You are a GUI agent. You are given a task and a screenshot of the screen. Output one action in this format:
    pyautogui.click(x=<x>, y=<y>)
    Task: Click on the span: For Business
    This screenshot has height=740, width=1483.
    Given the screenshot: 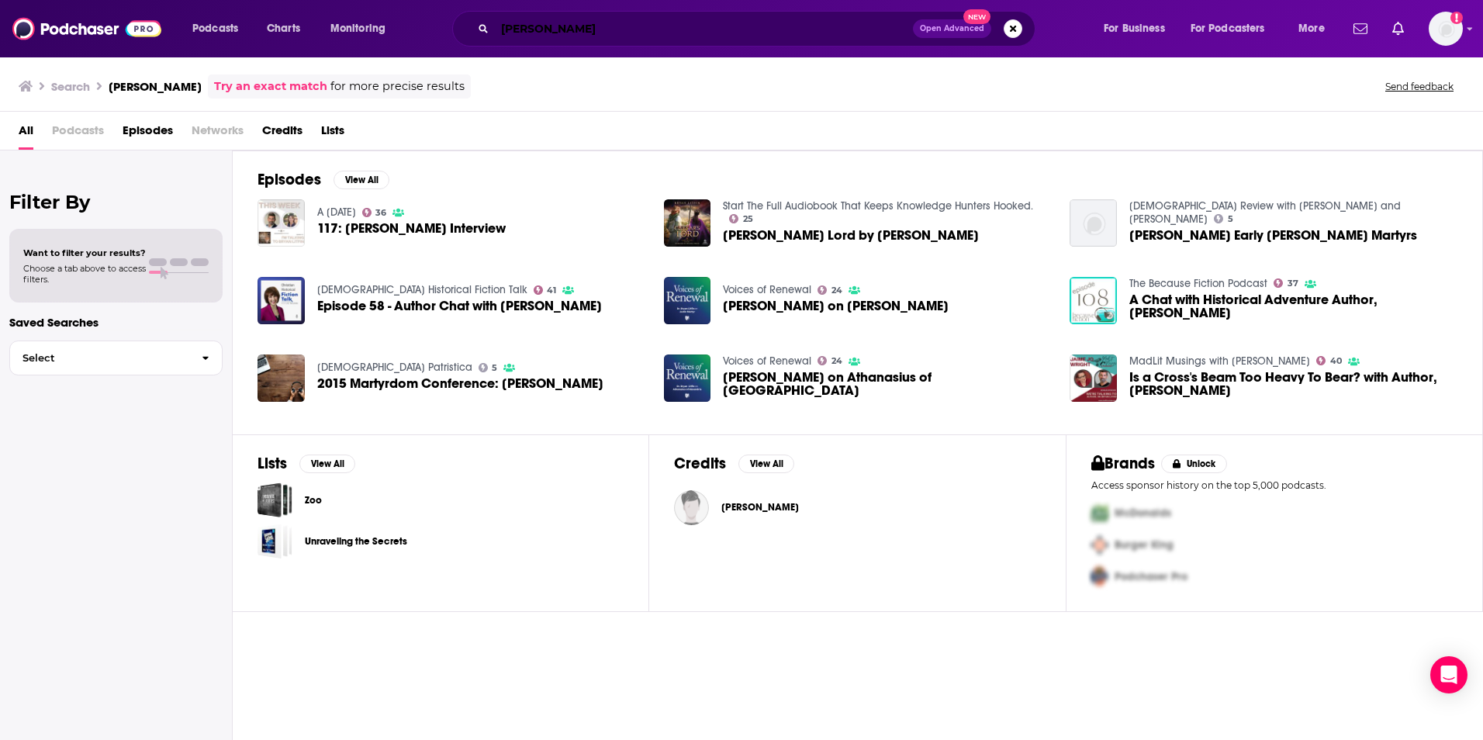 What is the action you would take?
    pyautogui.click(x=1134, y=29)
    